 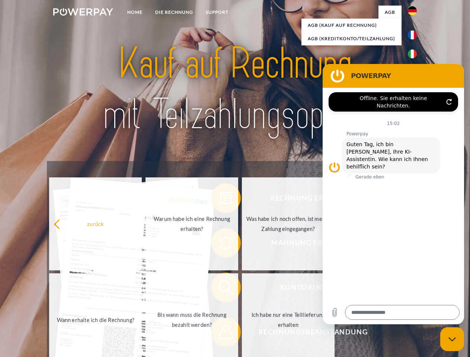 I want to click on div: Warum habe ich eine Rechnung erhalten?, so click(x=191, y=224).